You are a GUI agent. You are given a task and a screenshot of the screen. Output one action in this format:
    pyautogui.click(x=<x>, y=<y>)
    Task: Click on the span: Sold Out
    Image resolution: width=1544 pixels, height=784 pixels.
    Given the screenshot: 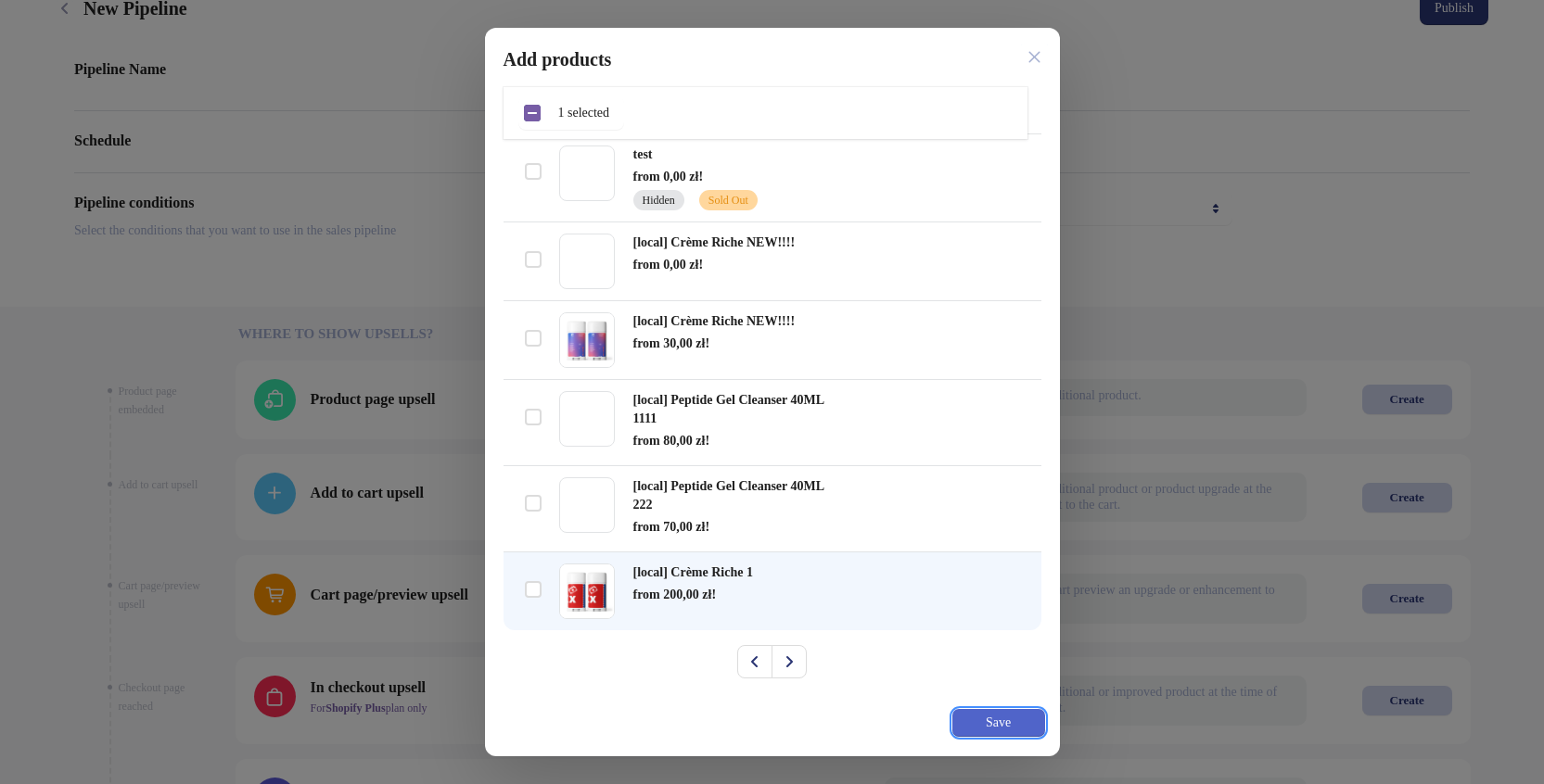 What is the action you would take?
    pyautogui.click(x=728, y=200)
    